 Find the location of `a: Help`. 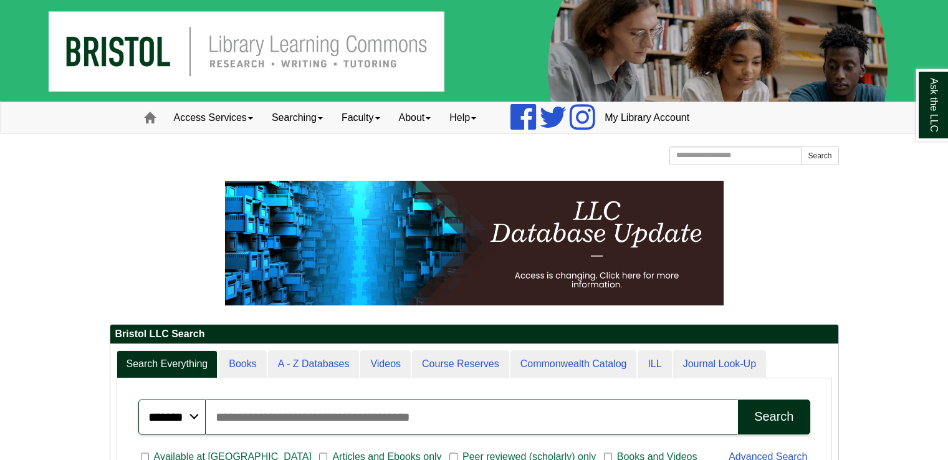

a: Help is located at coordinates (463, 118).